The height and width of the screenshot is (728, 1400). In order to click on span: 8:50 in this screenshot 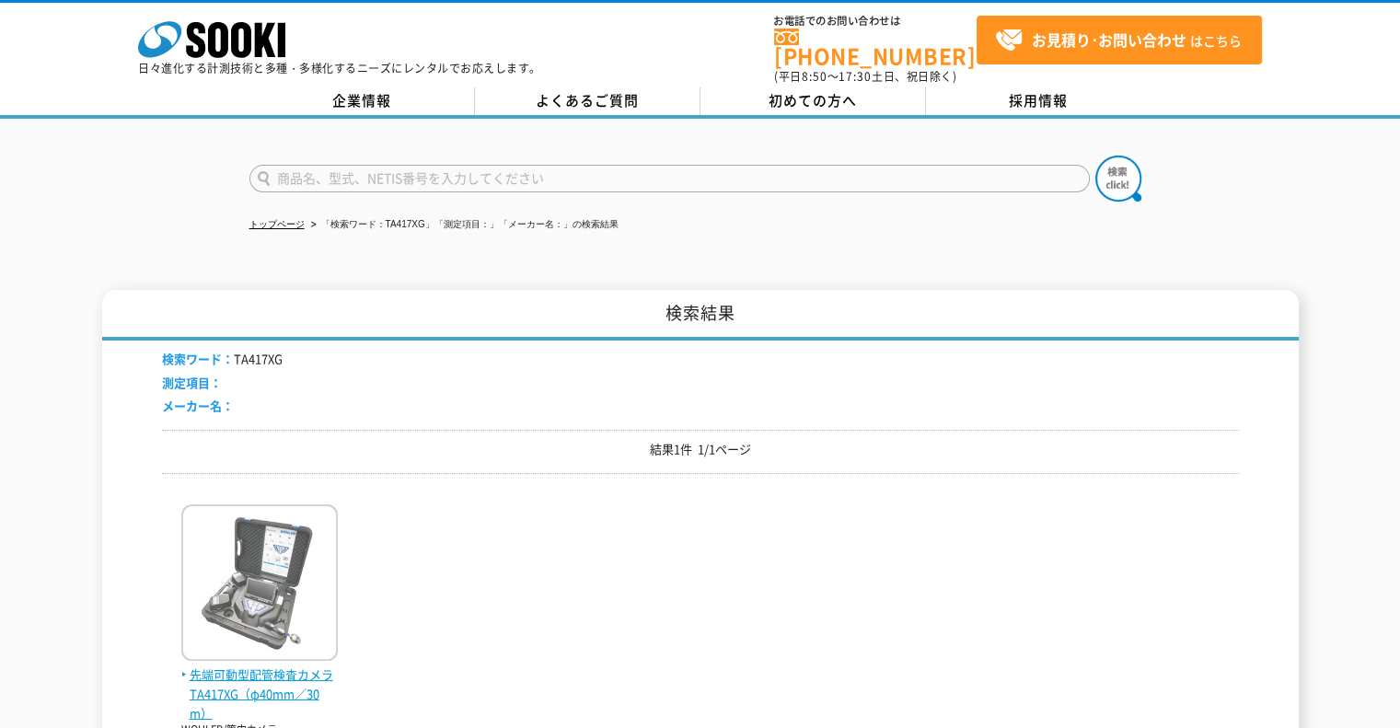, I will do `click(815, 76)`.